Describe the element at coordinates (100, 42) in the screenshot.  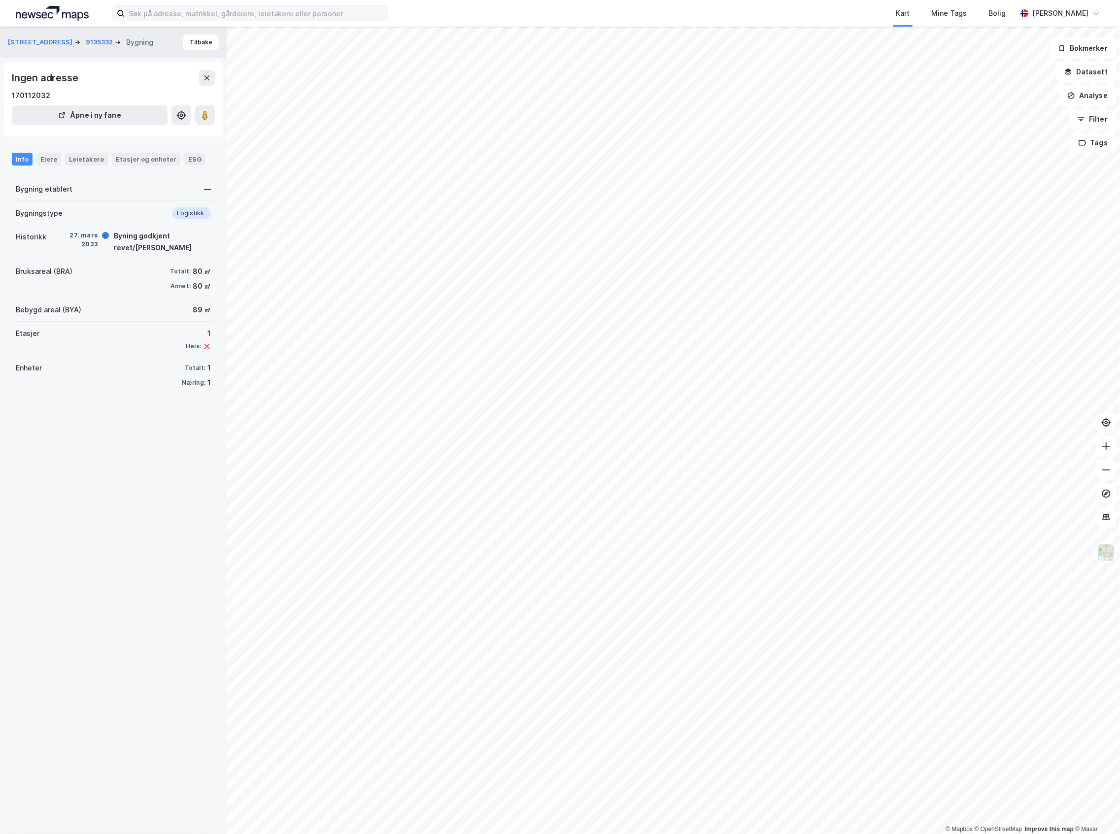
I see `button: 9135332` at that location.